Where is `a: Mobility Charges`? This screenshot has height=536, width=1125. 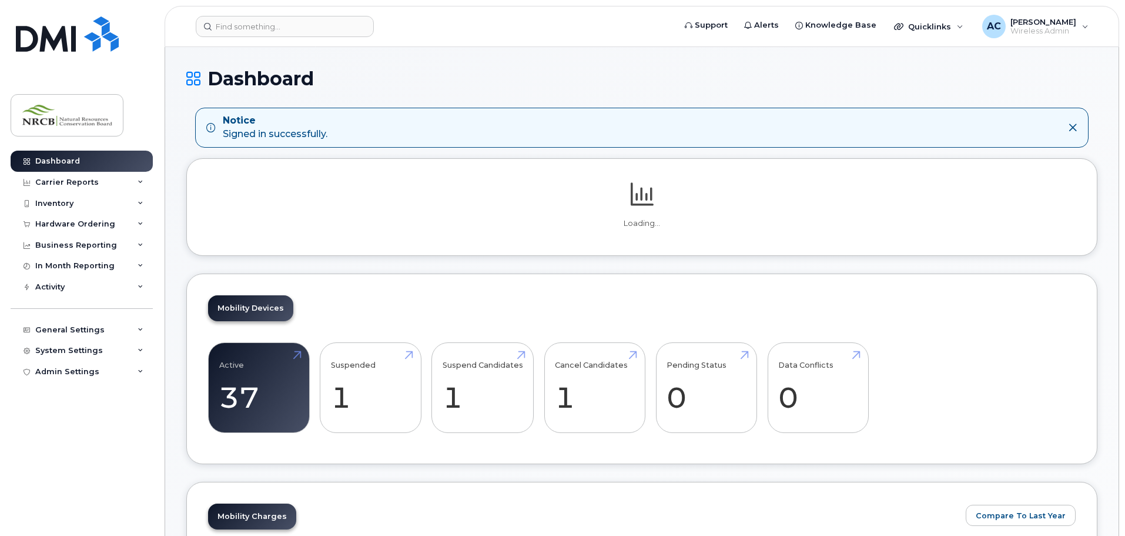 a: Mobility Charges is located at coordinates (252, 516).